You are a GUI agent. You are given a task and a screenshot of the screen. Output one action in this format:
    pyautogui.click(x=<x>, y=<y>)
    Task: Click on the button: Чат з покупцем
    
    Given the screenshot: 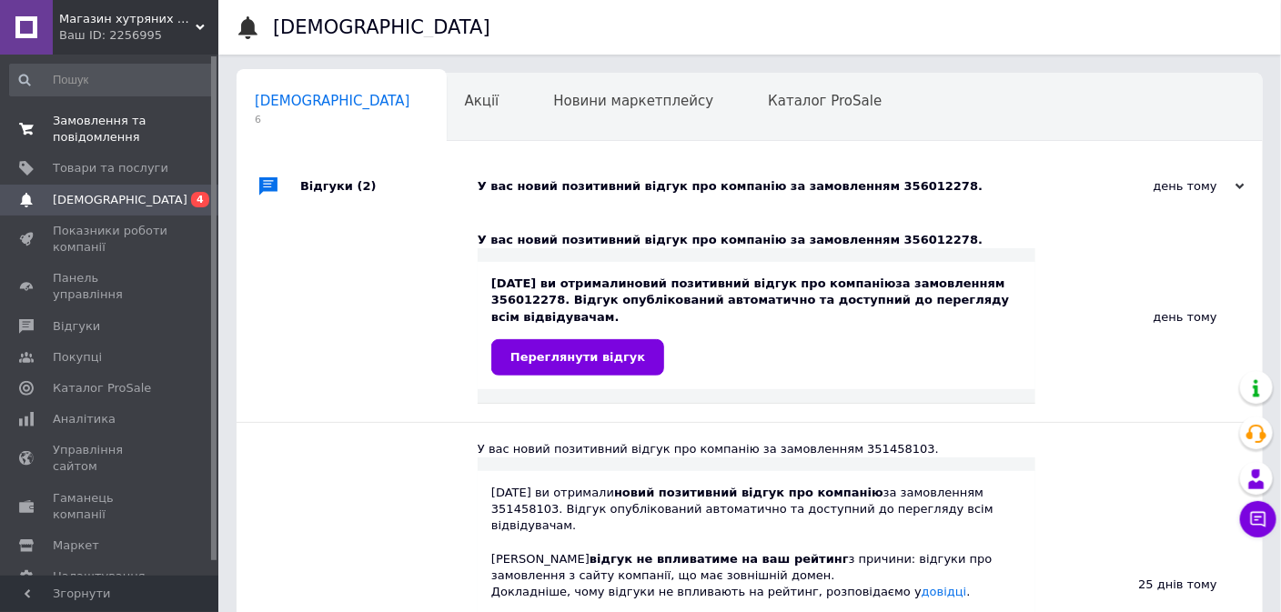 What is the action you would take?
    pyautogui.click(x=1259, y=520)
    